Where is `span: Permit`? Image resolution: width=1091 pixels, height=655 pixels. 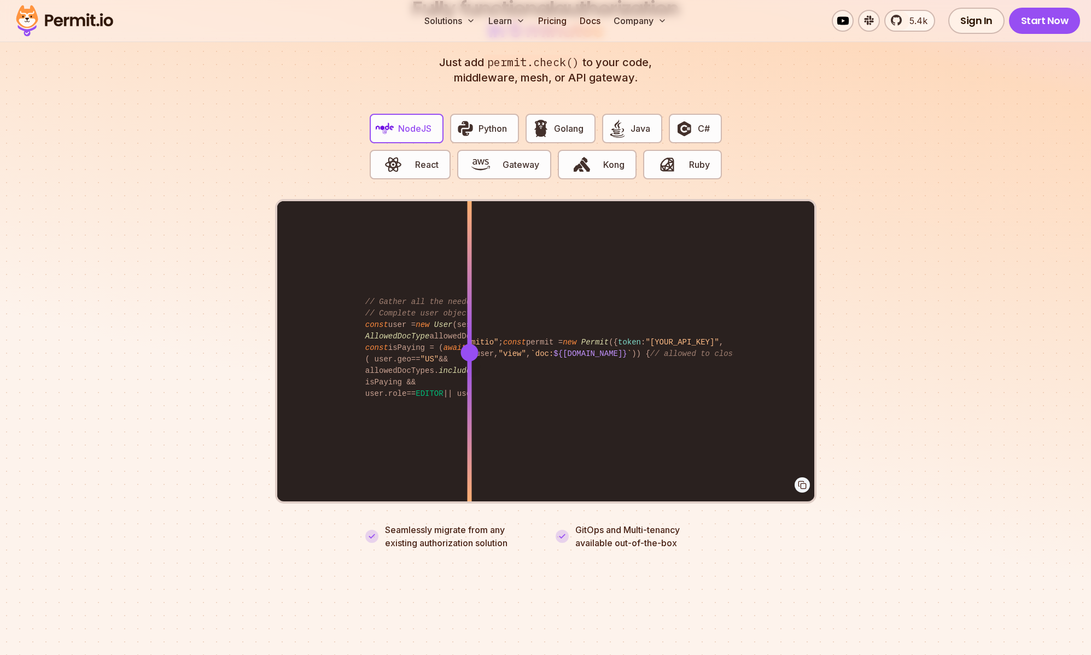 span: Permit is located at coordinates (595, 342).